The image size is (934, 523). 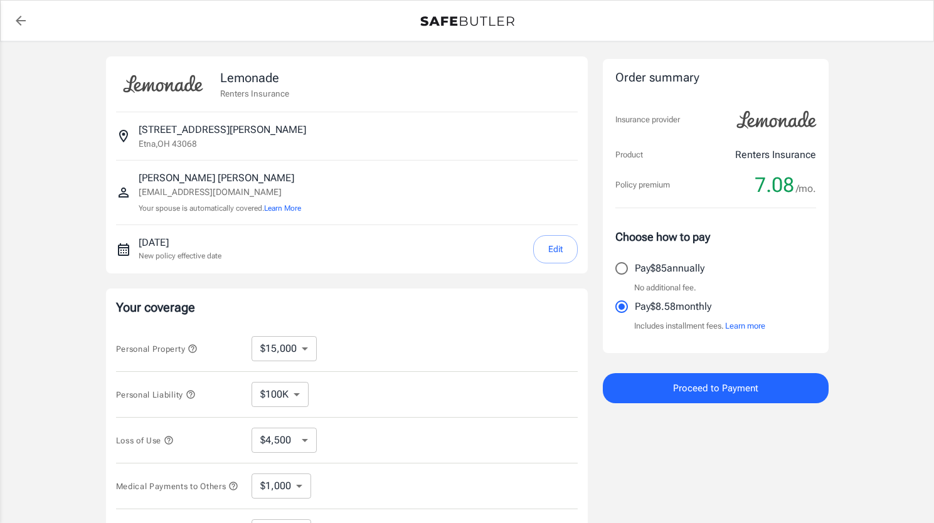 What do you see at coordinates (168, 144) in the screenshot?
I see `p: Etna , OH 43068` at bounding box center [168, 144].